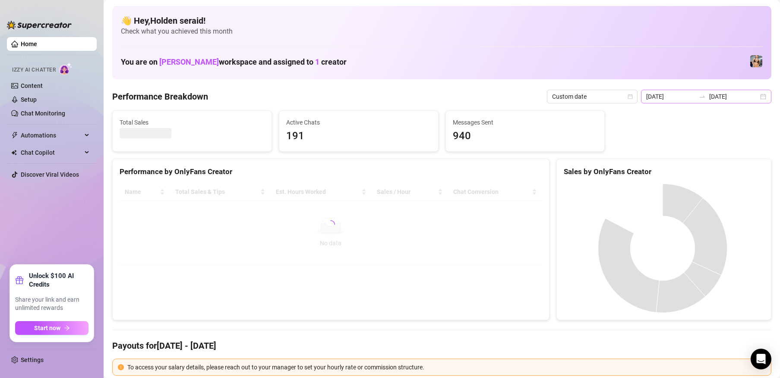 Image resolution: width=780 pixels, height=378 pixels. I want to click on span: calendar, so click(630, 97).